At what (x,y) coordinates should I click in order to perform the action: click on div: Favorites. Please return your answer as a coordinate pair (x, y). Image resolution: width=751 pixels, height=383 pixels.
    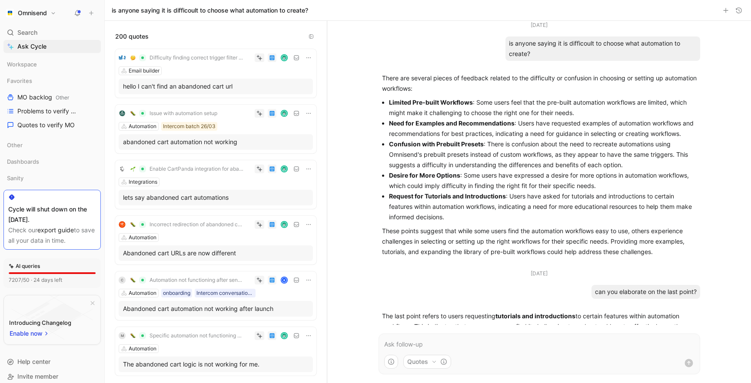
    Looking at the image, I should click on (52, 81).